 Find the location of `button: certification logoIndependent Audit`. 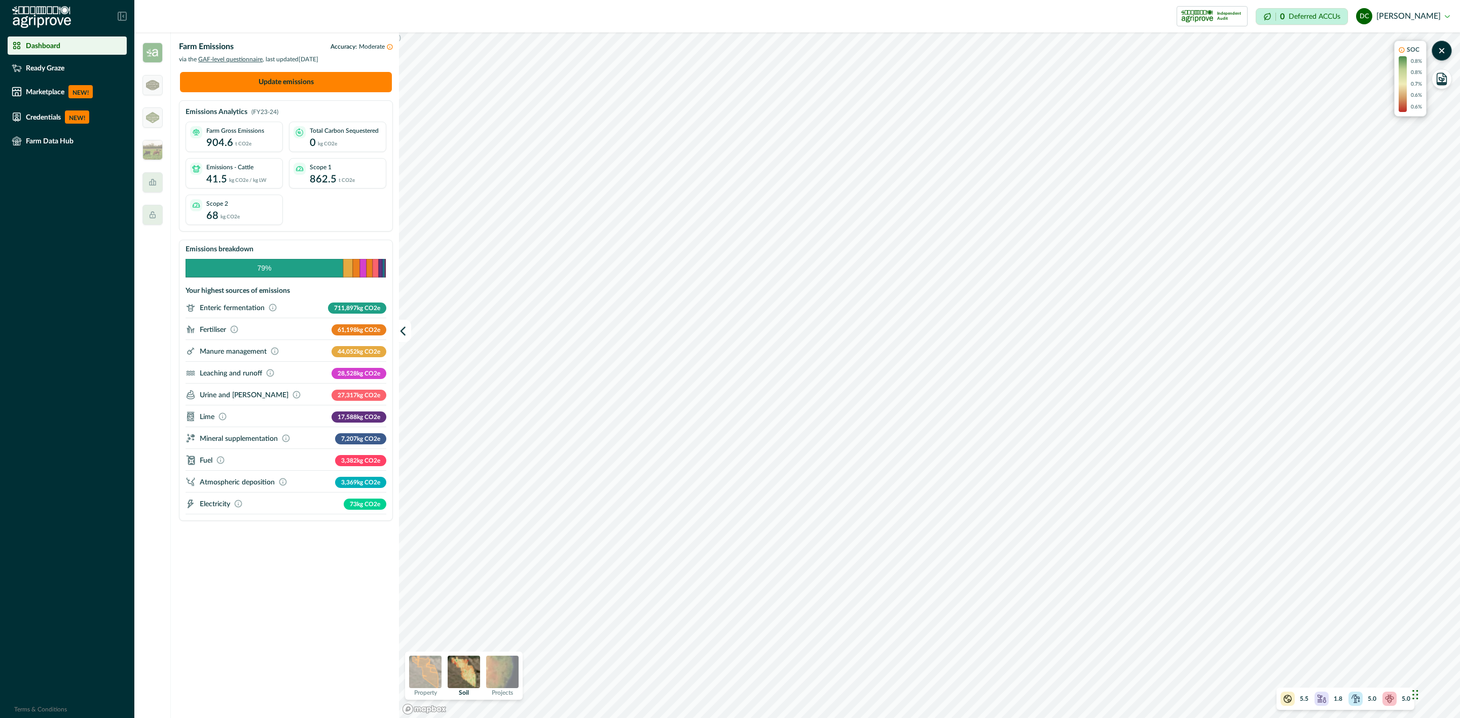

button: certification logoIndependent Audit is located at coordinates (1212, 16).